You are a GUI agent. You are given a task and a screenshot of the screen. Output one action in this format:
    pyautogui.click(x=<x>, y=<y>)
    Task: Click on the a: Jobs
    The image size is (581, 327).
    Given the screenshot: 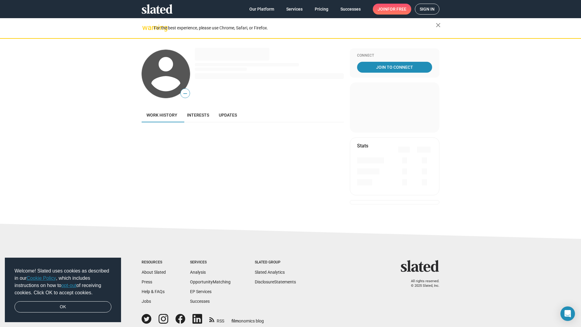 What is the action you would take?
    pyautogui.click(x=146, y=301)
    